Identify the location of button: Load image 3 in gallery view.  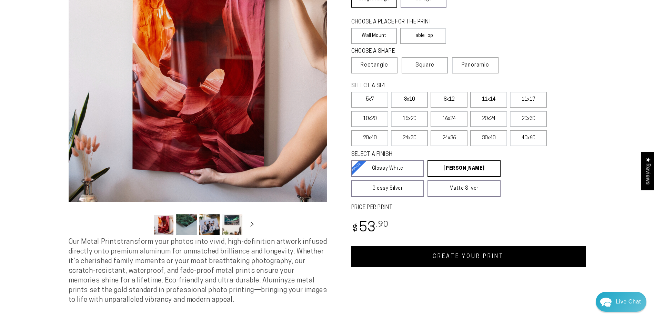
(209, 225).